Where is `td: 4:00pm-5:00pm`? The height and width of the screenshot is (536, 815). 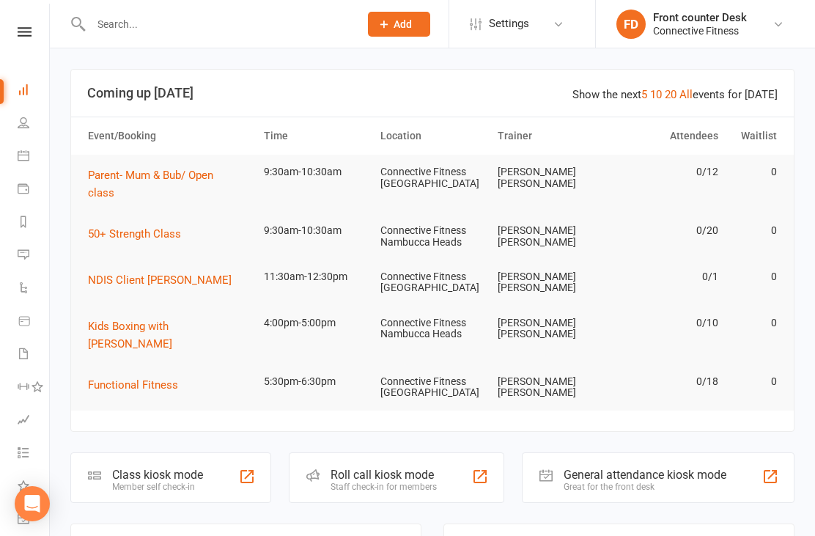
td: 4:00pm-5:00pm is located at coordinates (316, 322).